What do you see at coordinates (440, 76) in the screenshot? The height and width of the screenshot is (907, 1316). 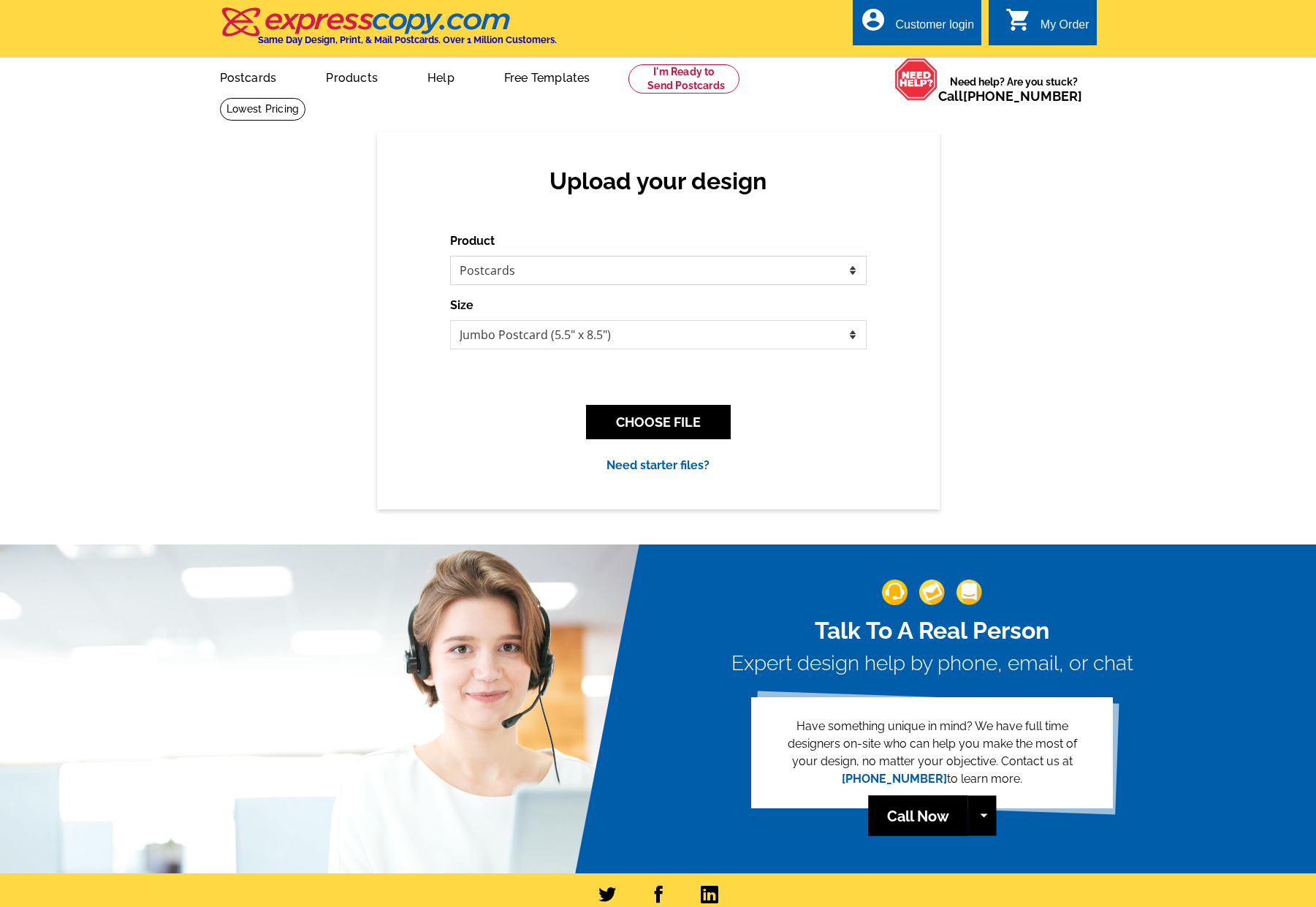 I see `a: Help` at bounding box center [440, 76].